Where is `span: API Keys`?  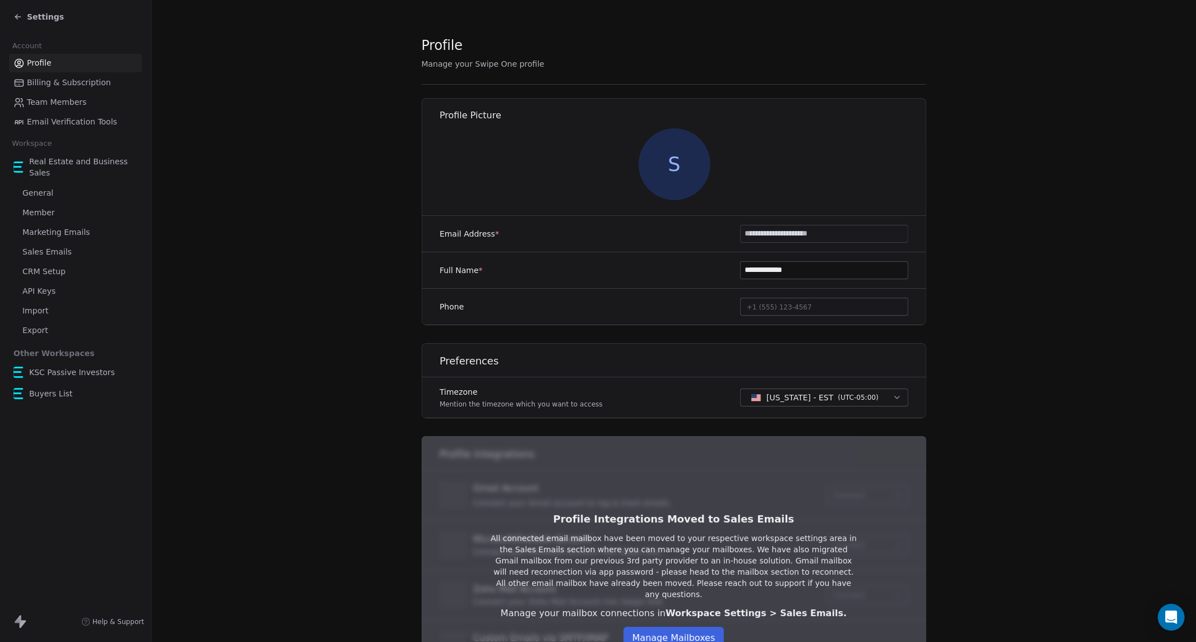 span: API Keys is located at coordinates (39, 291).